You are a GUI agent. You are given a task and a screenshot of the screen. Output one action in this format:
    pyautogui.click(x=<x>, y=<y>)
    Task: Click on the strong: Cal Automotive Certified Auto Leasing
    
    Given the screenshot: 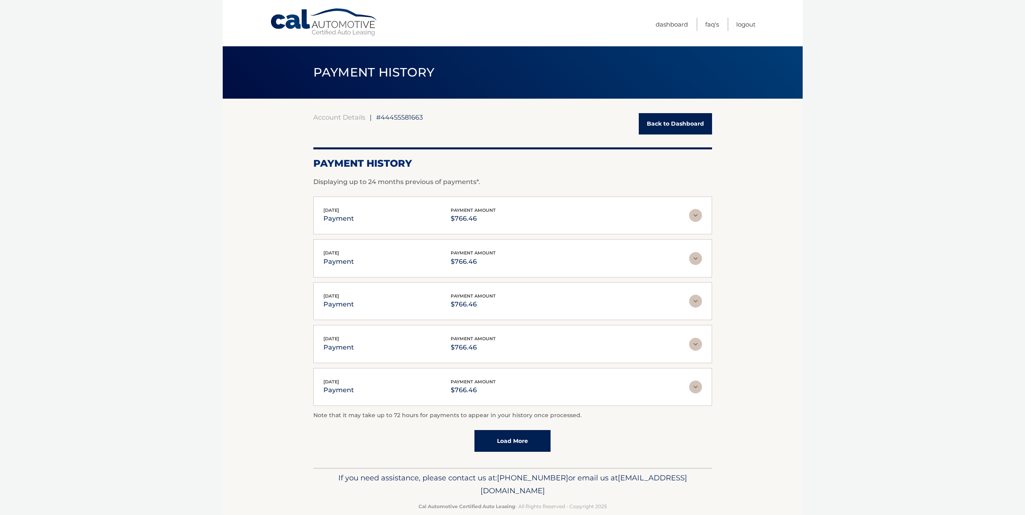 What is the action you would take?
    pyautogui.click(x=467, y=506)
    